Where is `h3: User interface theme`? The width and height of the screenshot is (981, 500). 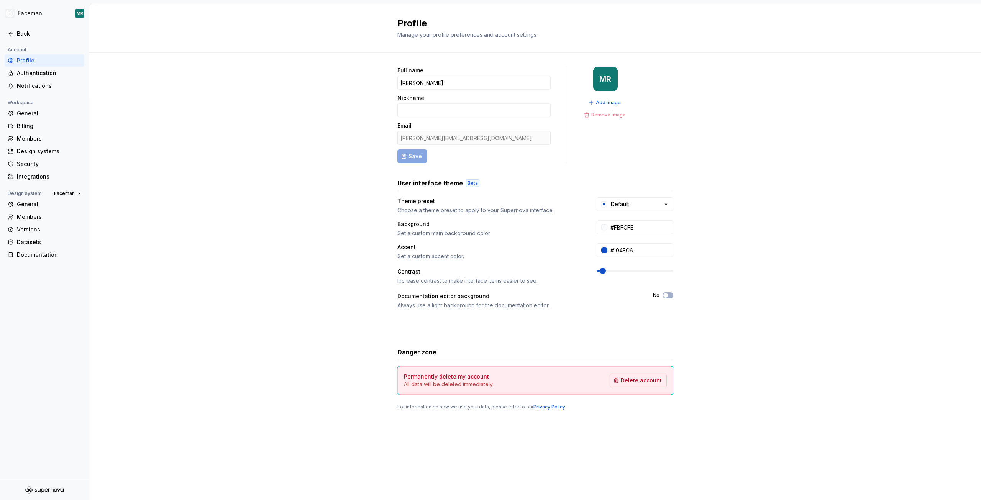 h3: User interface theme is located at coordinates (430, 183).